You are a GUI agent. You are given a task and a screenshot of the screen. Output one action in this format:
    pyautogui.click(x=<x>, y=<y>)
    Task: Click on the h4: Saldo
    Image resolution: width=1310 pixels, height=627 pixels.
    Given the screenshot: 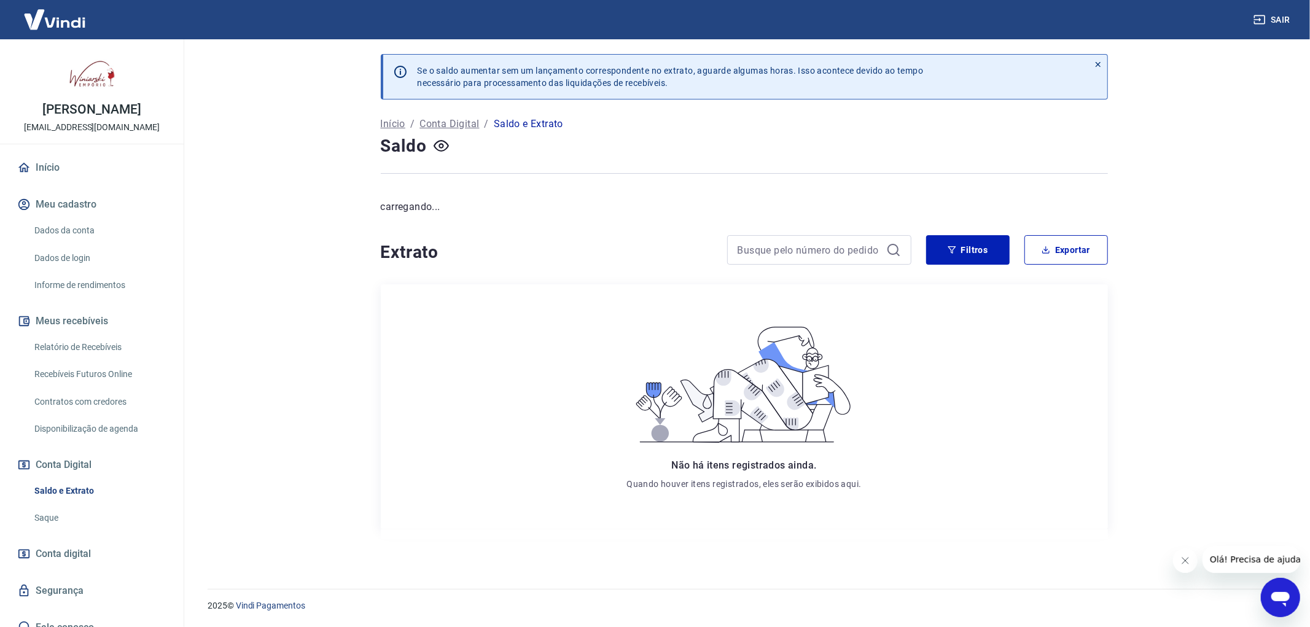 What is the action you would take?
    pyautogui.click(x=403, y=146)
    